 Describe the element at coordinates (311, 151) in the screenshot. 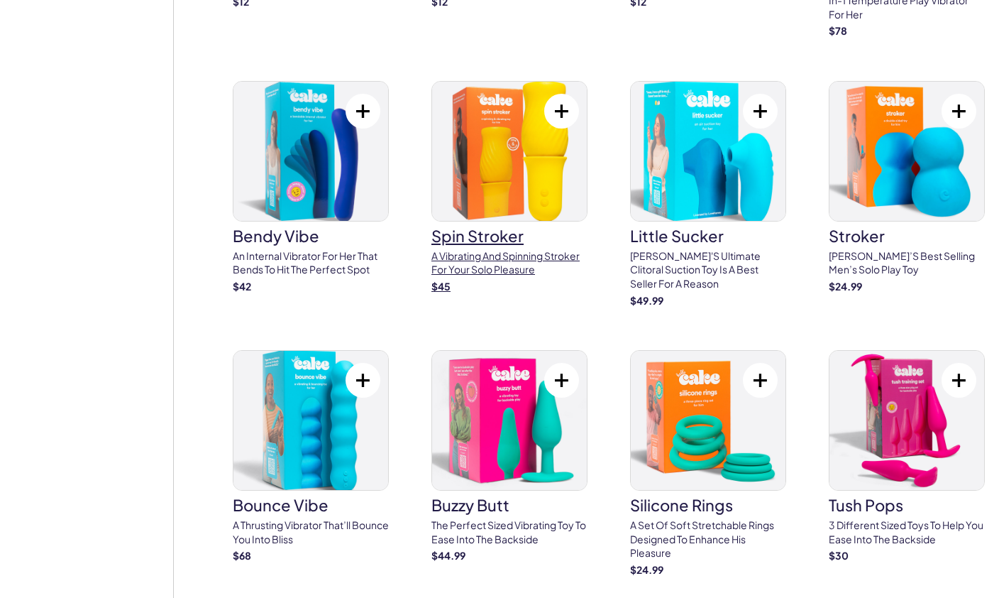

I see `img: Bendy Vibe` at that location.